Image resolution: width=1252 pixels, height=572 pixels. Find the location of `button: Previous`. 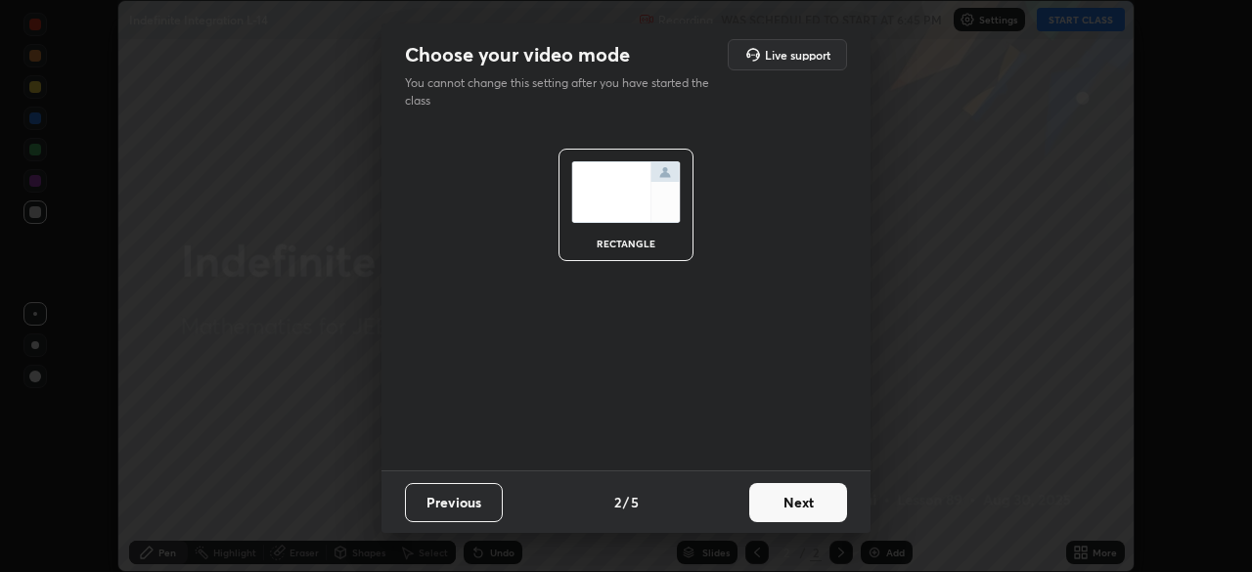

button: Previous is located at coordinates (454, 503).